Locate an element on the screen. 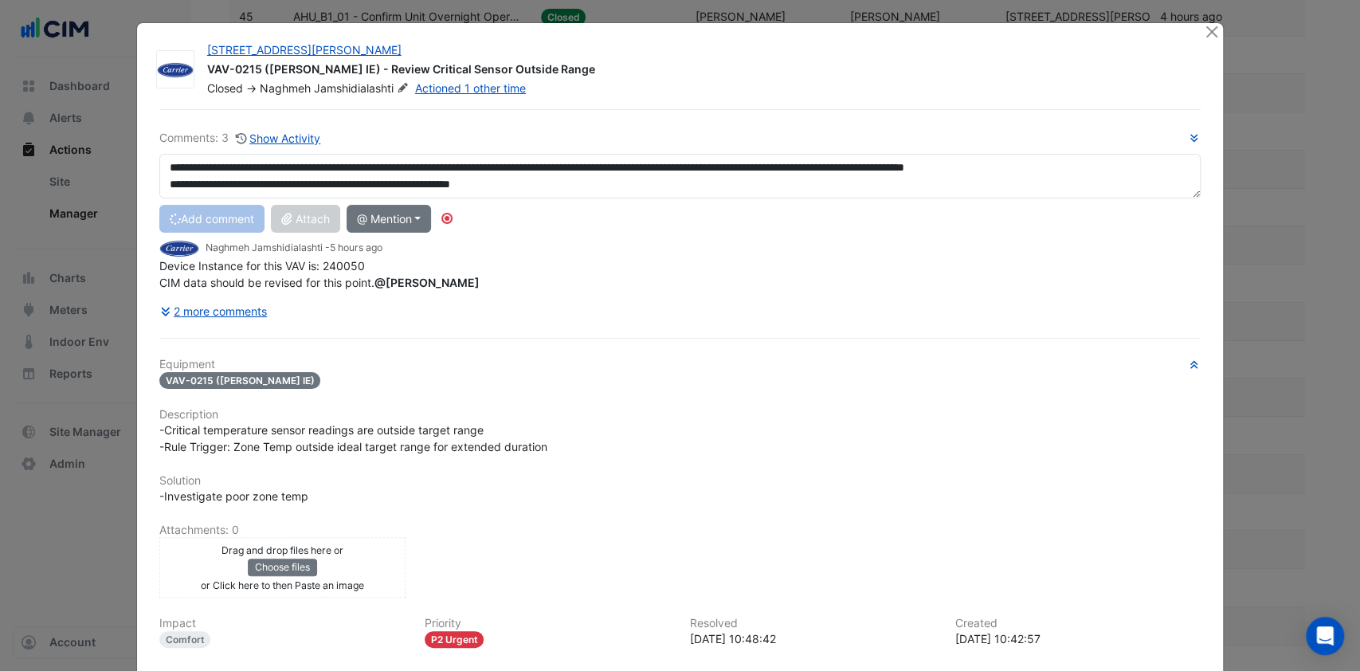 This screenshot has height=671, width=1360. h6: Resolved is located at coordinates (813, 623).